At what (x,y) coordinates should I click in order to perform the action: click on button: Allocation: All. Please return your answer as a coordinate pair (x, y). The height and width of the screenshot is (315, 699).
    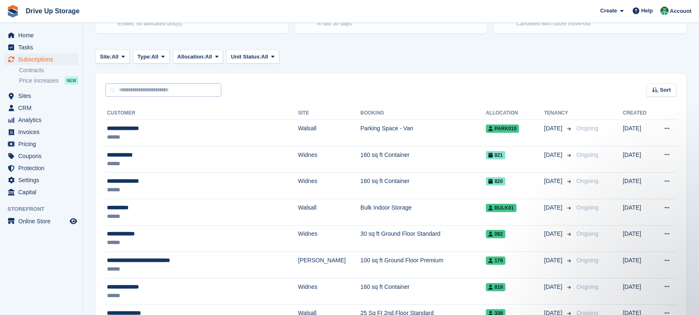
    Looking at the image, I should click on (198, 56).